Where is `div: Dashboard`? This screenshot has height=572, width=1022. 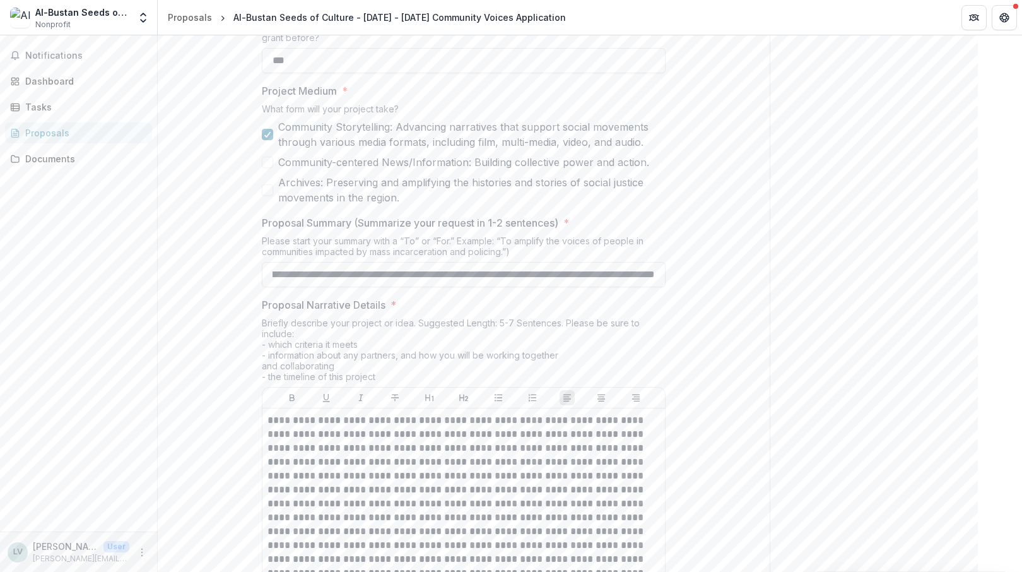
div: Dashboard is located at coordinates (83, 81).